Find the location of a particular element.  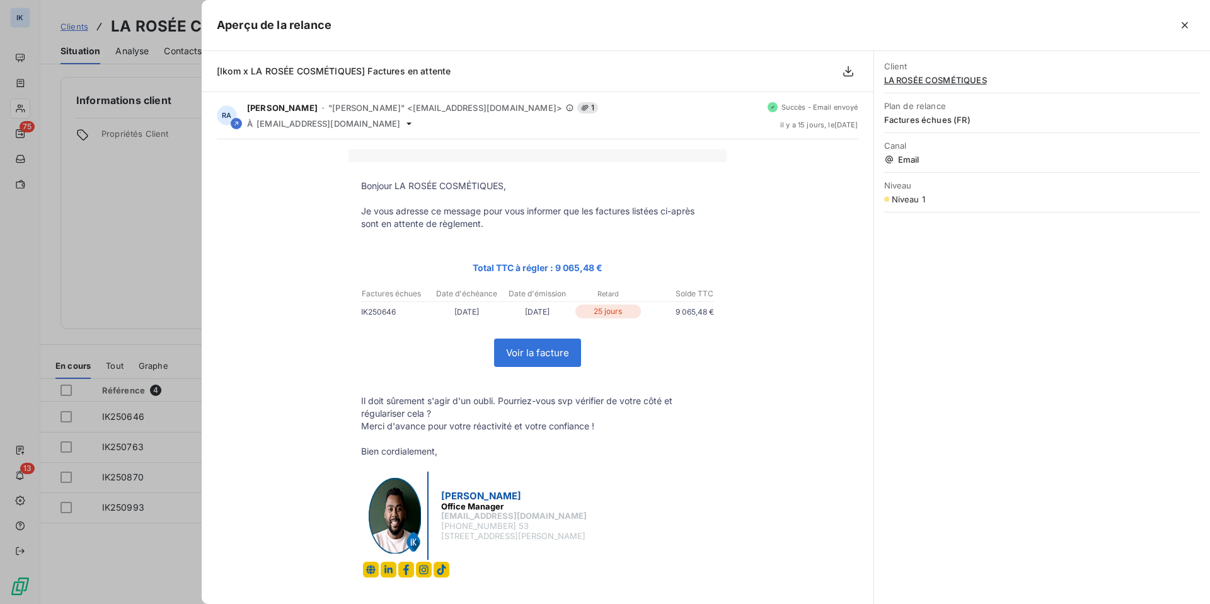

span: Niveau 1 is located at coordinates (908, 199).